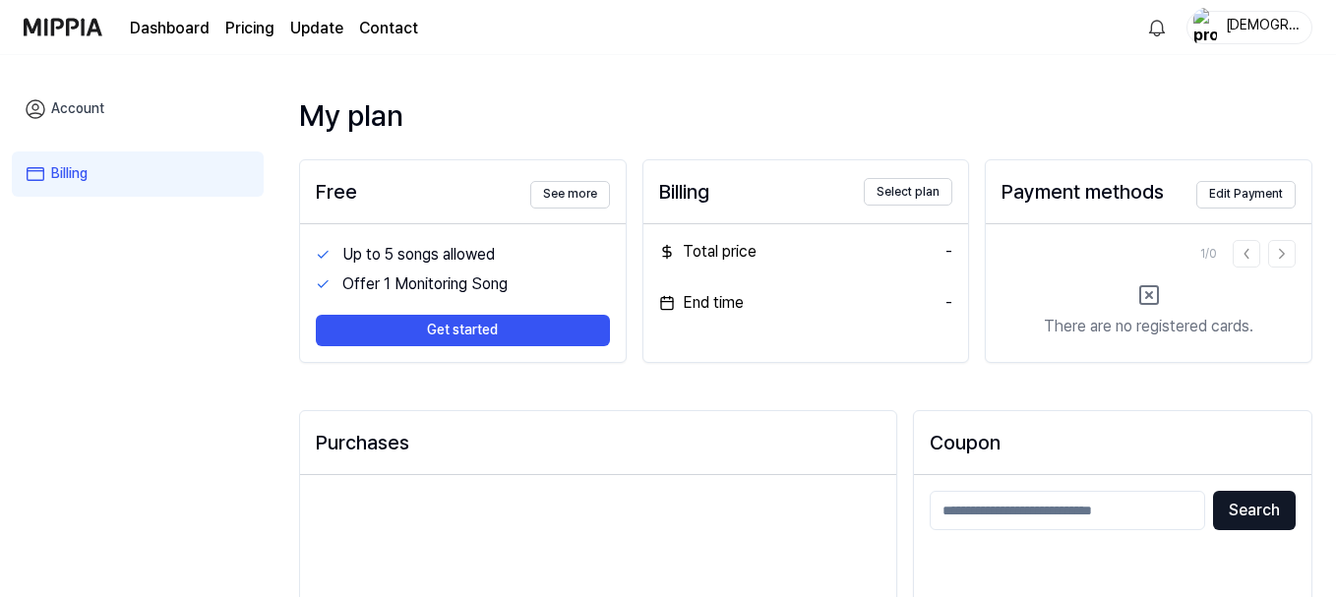 The height and width of the screenshot is (597, 1336). I want to click on button: Edit Payment, so click(1245, 195).